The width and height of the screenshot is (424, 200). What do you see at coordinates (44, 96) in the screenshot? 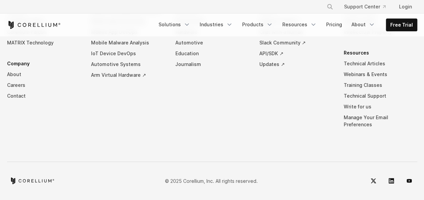
I see `a: Contact` at bounding box center [44, 96].